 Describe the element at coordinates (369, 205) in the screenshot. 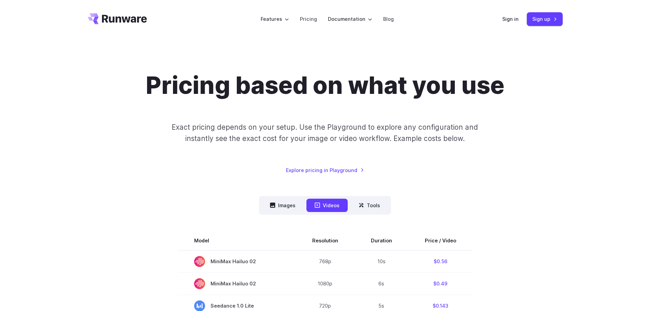

I see `button: Tools` at that location.